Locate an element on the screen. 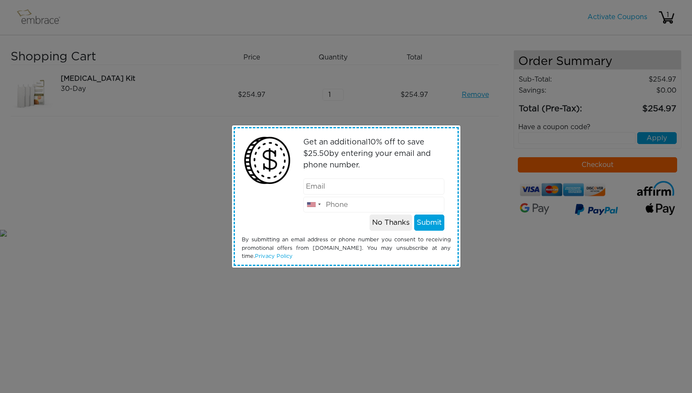 The width and height of the screenshot is (692, 393). span: 25.50 is located at coordinates (319, 154).